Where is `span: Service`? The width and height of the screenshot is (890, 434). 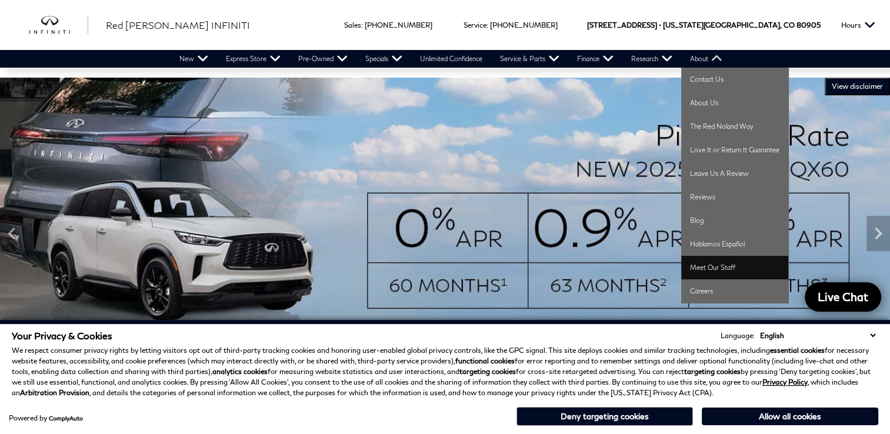 span: Service is located at coordinates (475, 25).